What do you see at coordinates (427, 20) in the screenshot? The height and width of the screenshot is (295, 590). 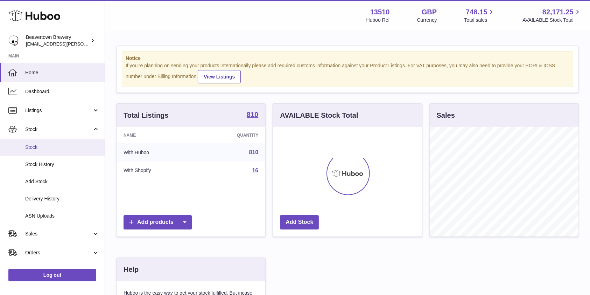 I see `div: Currency` at bounding box center [427, 20].